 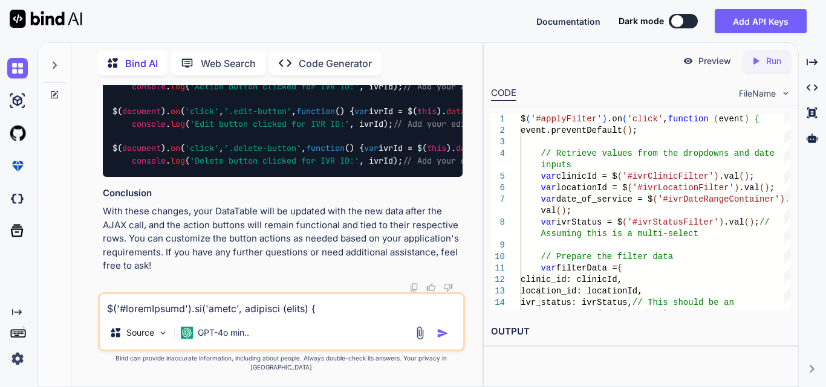 I want to click on img: attachment, so click(x=419, y=333).